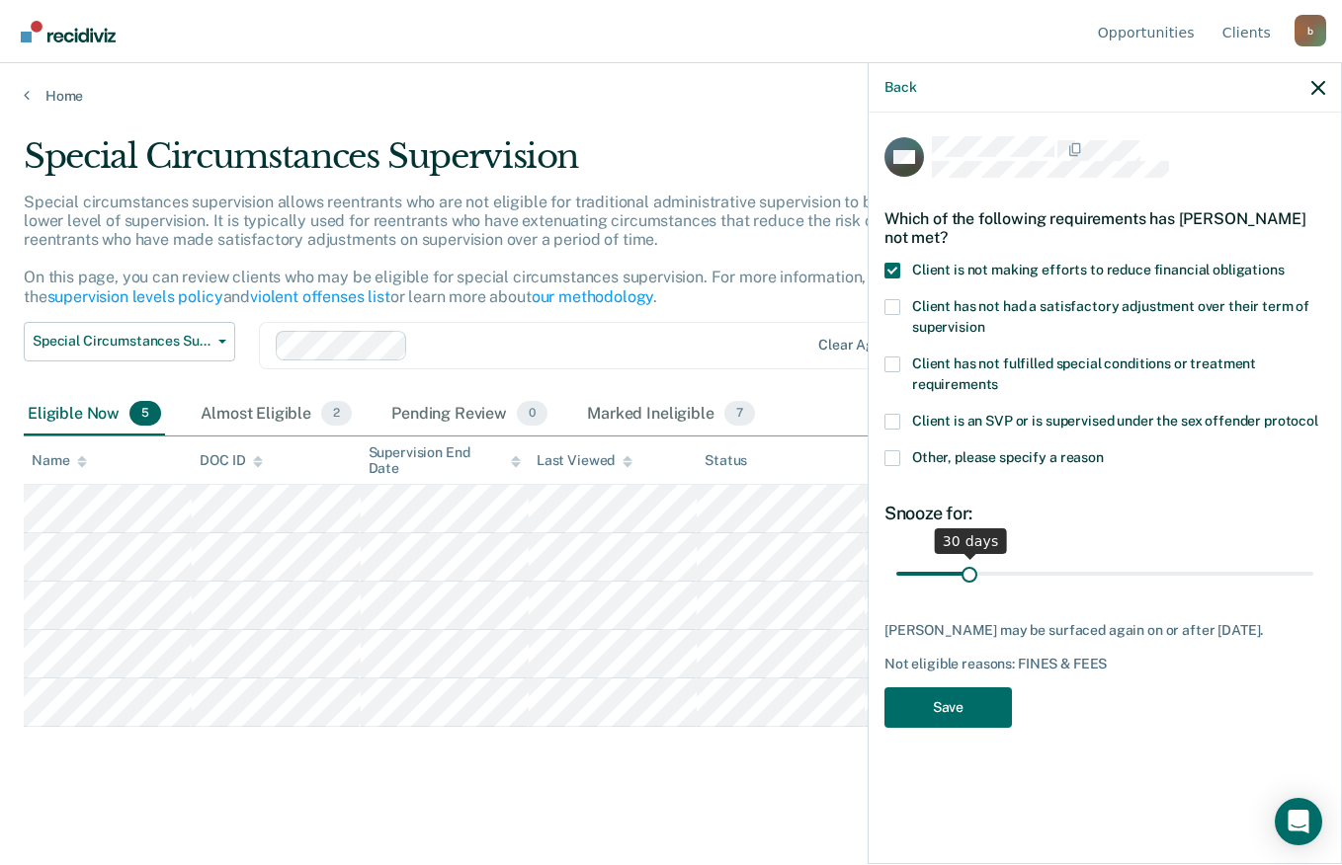 The height and width of the screenshot is (865, 1342). I want to click on span: Client is not making efforts to reduce financial obligations, so click(1098, 270).